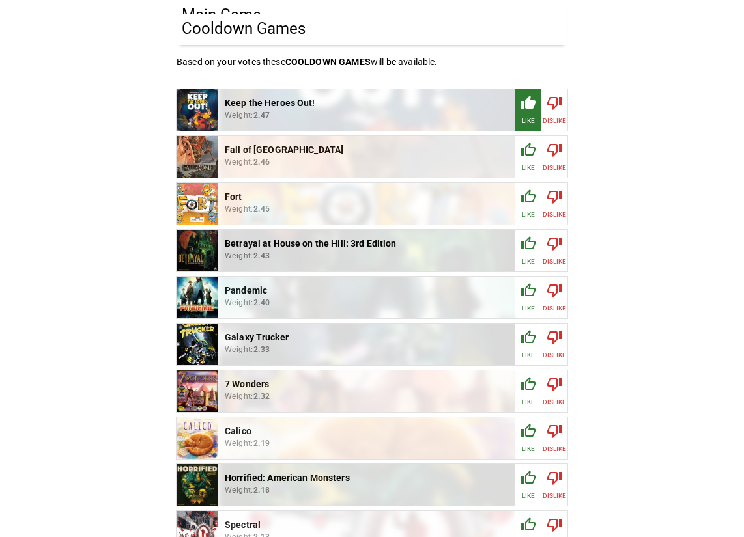 This screenshot has height=537, width=744. What do you see at coordinates (197, 485) in the screenshot?
I see `img: pic6306248.jpg` at bounding box center [197, 485].